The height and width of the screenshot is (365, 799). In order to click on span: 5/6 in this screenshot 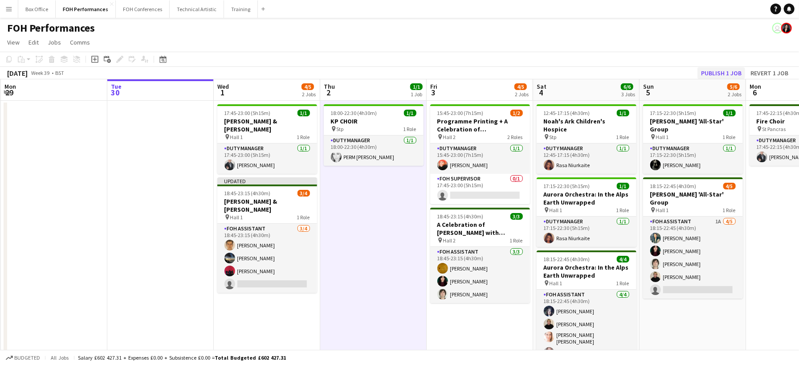, I will do `click(733, 86)`.